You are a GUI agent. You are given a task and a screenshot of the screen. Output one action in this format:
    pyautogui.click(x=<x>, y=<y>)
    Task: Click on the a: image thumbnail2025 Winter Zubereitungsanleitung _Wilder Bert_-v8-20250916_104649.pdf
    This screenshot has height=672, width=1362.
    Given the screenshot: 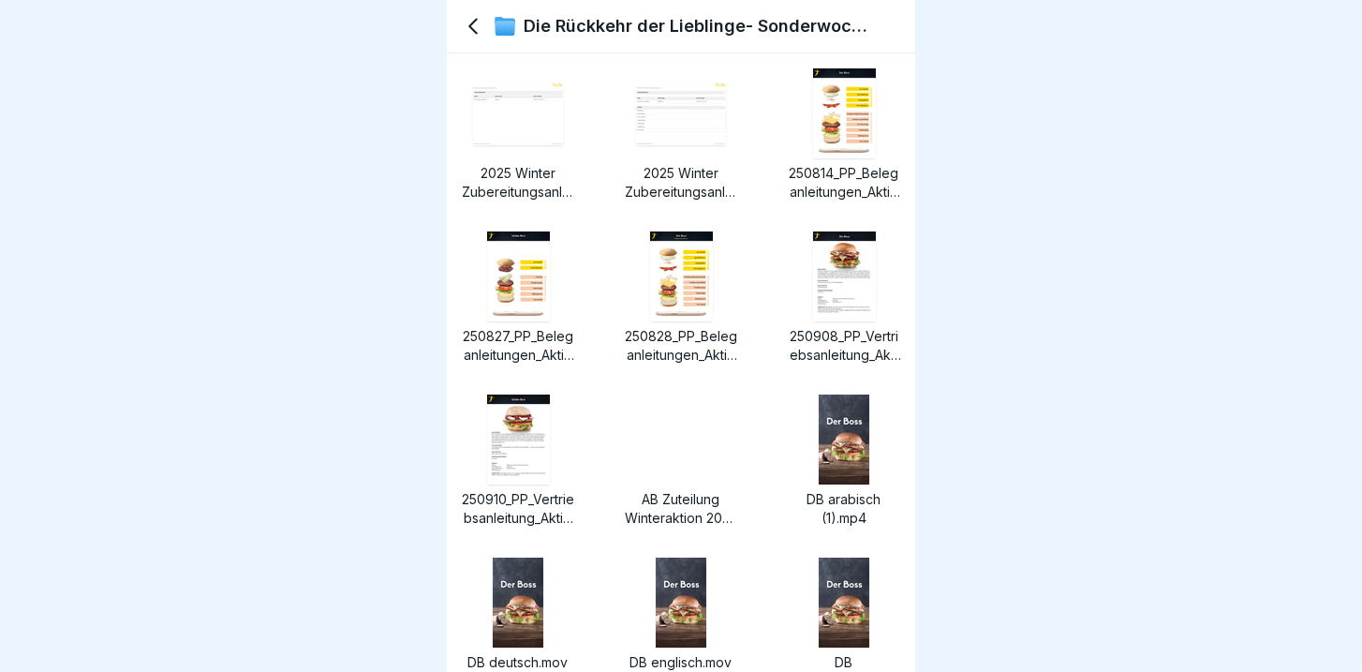 What is the action you would take?
    pyautogui.click(x=681, y=135)
    